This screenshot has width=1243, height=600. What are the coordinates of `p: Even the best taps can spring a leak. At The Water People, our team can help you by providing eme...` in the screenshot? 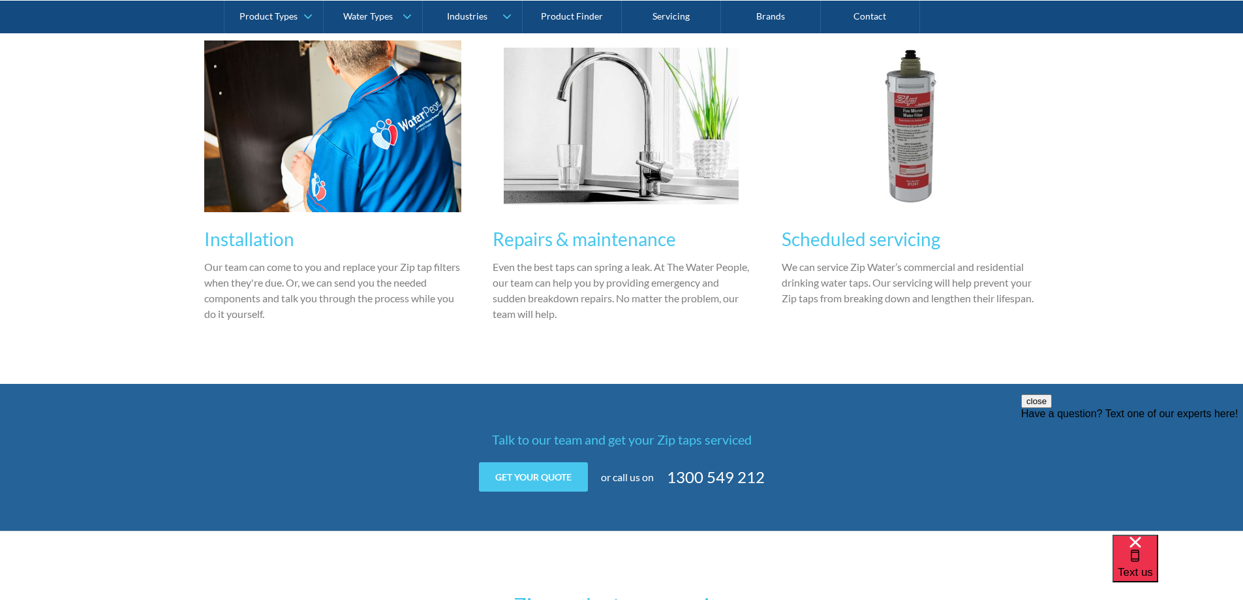 It's located at (621, 290).